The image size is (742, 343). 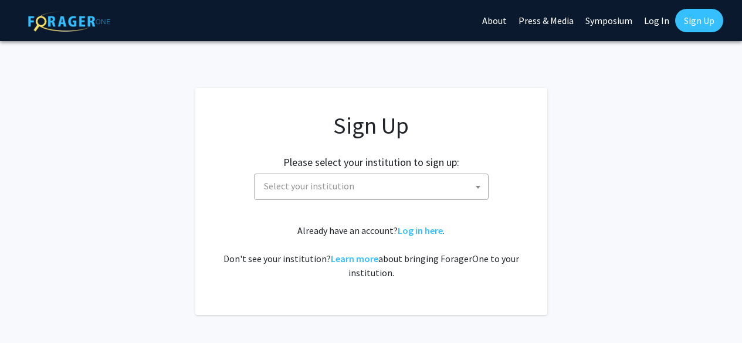 I want to click on img: ForagerOne Logo, so click(x=69, y=21).